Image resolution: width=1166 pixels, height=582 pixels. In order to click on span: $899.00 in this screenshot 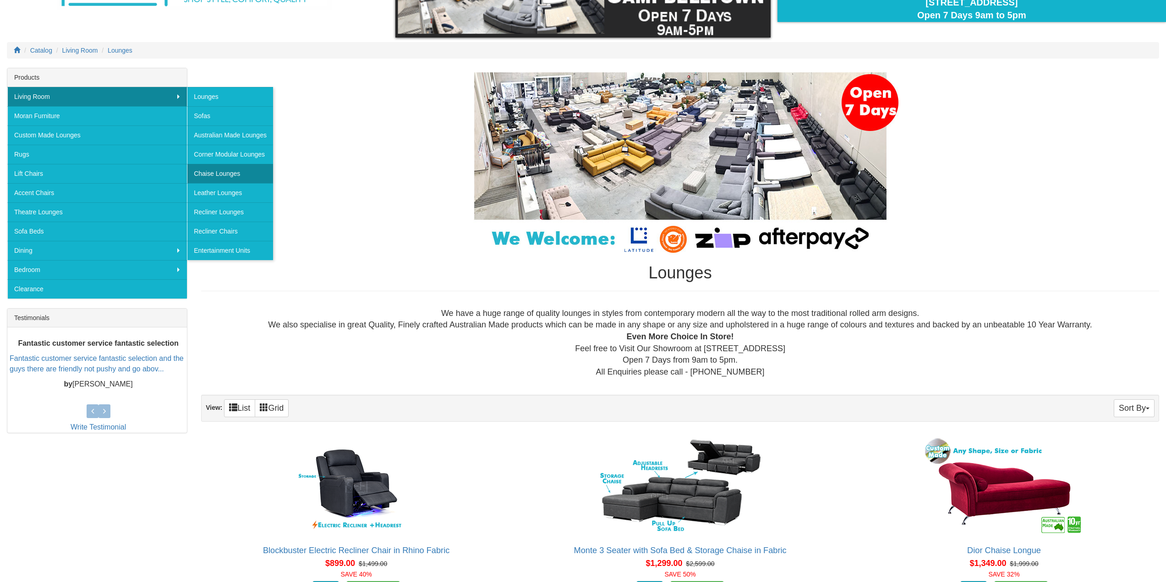, I will do `click(340, 564)`.